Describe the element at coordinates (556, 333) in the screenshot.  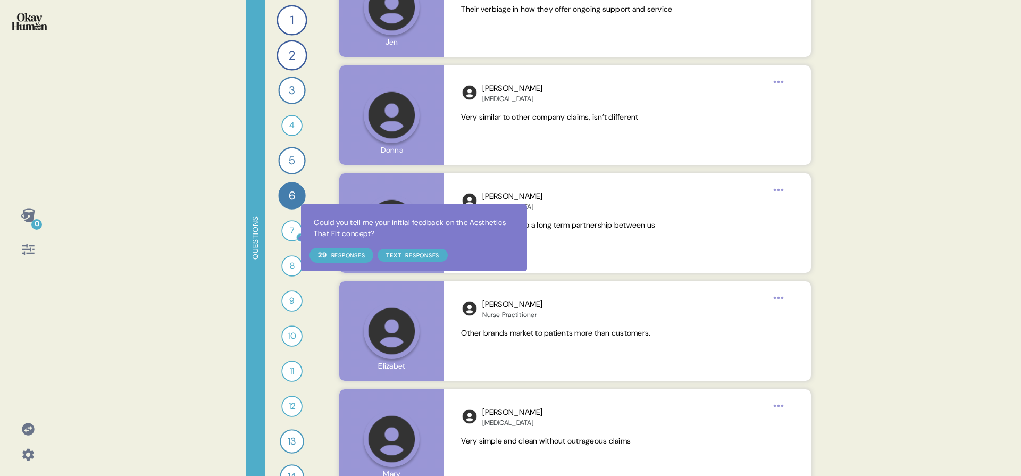
I see `span: Other brands market to patients more than customers.` at that location.